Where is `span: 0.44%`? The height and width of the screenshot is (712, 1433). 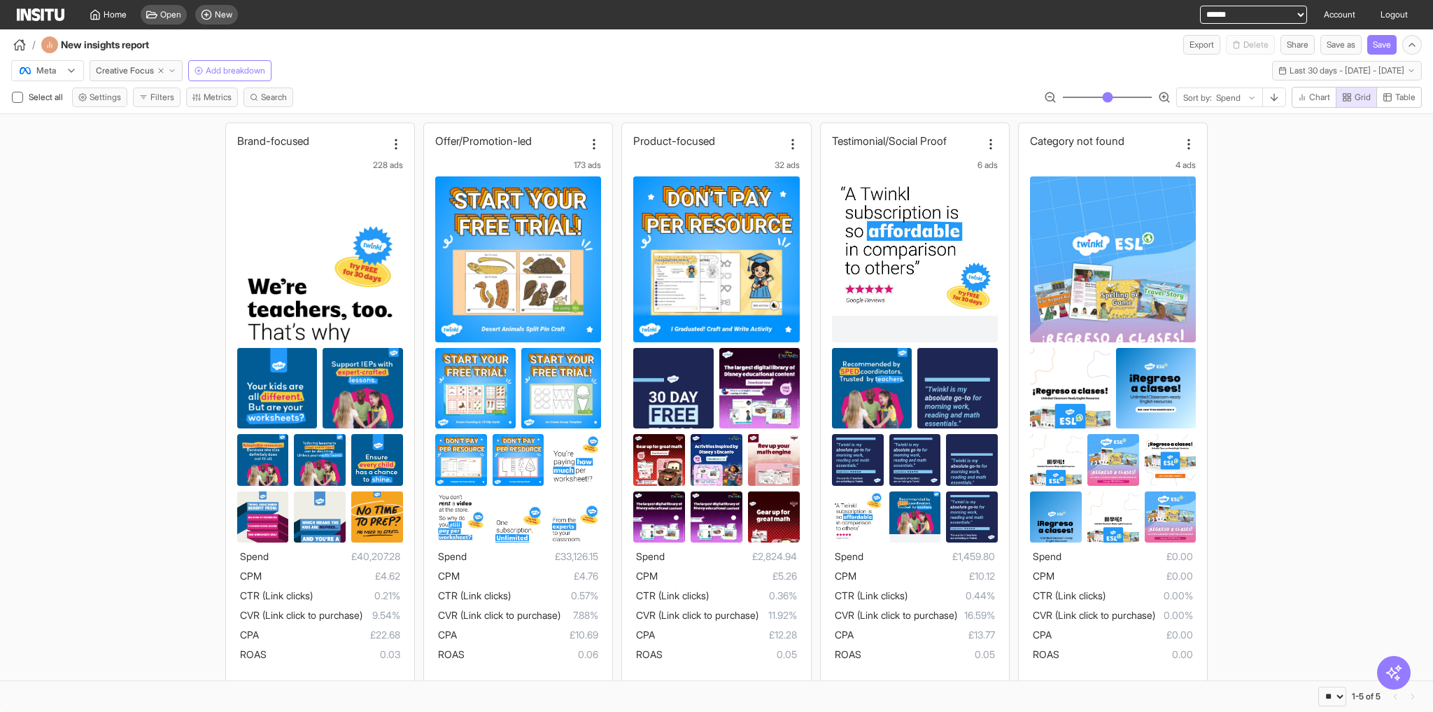
span: 0.44% is located at coordinates (951, 595).